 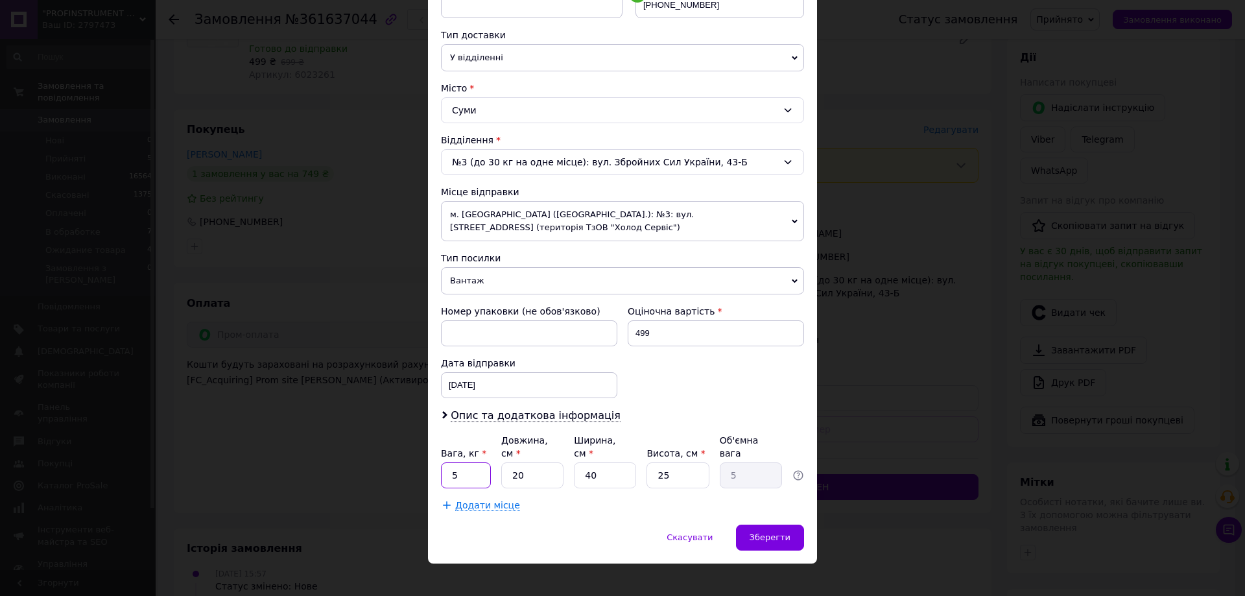 I want to click on span: Вантаж, so click(x=623, y=281).